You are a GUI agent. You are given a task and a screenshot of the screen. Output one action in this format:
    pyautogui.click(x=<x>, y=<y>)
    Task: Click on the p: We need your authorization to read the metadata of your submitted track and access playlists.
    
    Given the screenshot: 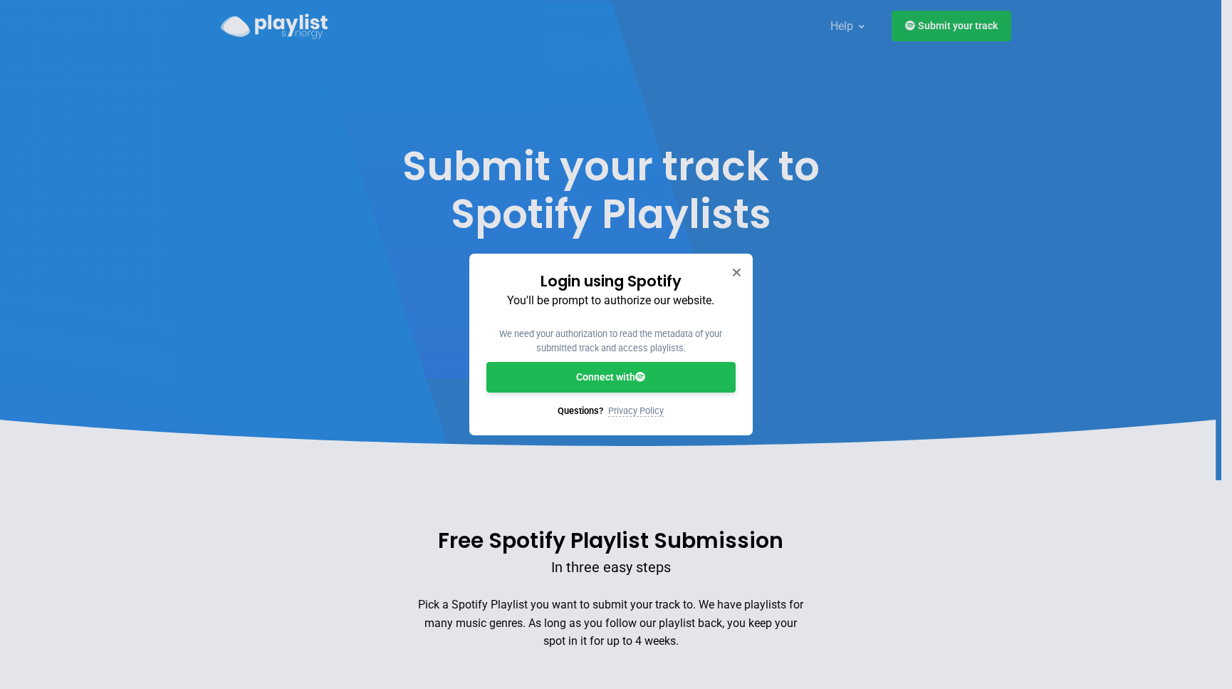 What is the action you would take?
    pyautogui.click(x=611, y=341)
    